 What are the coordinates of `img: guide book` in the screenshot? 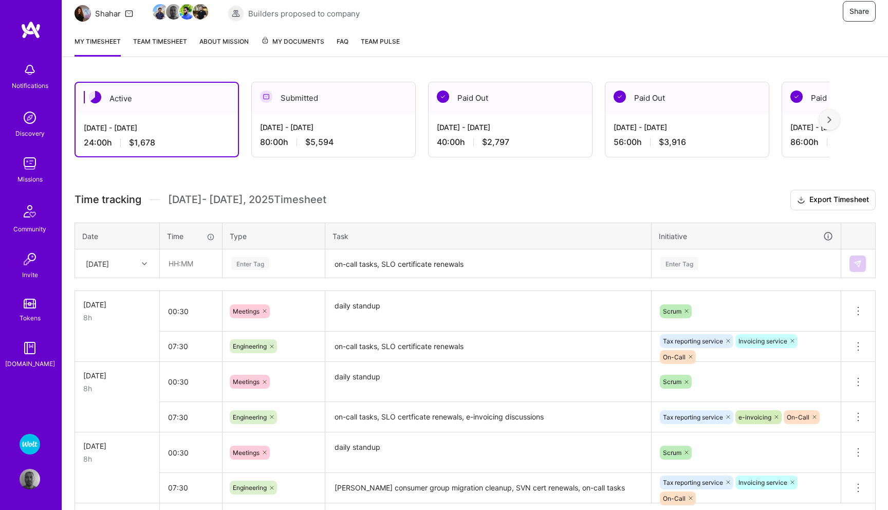 It's located at (30, 348).